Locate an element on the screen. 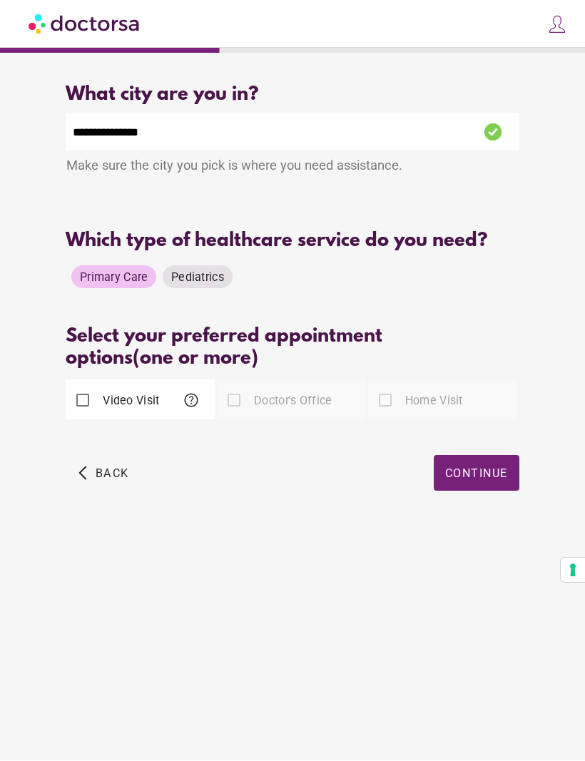  button: arrow_back_ios Back is located at coordinates (103, 474).